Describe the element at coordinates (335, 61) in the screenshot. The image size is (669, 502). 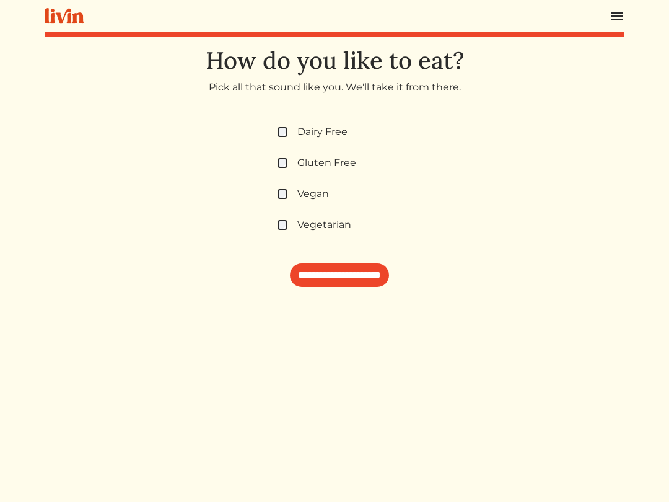
I see `h1: How do you like to eat?` at that location.